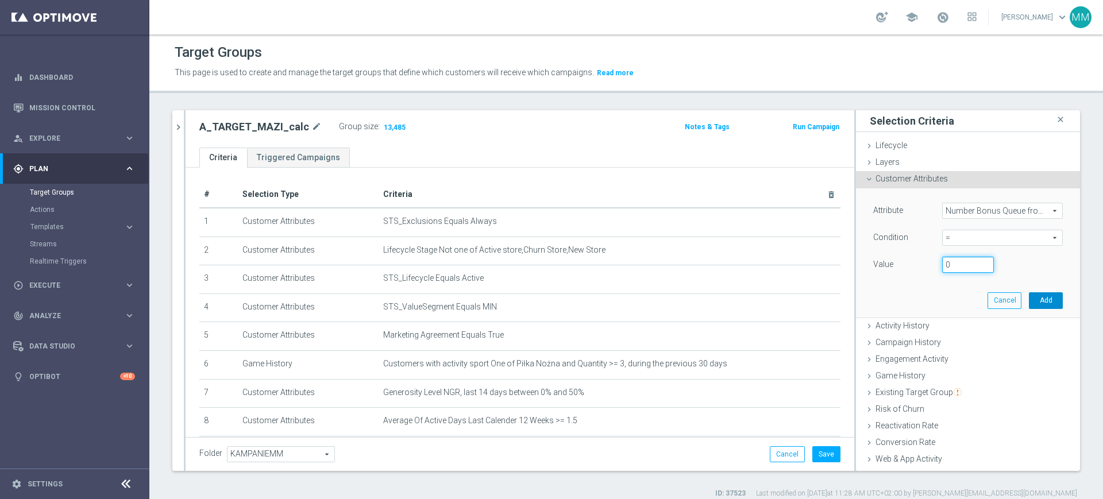 The image size is (1103, 499). What do you see at coordinates (74, 285) in the screenshot?
I see `button: play_circle_outline Execute keyboard_arrow_right` at bounding box center [74, 285].